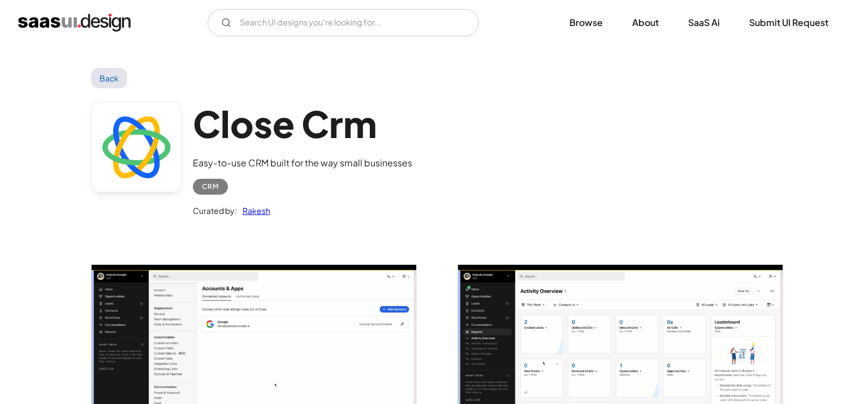 The height and width of the screenshot is (404, 860). What do you see at coordinates (586, 23) in the screenshot?
I see `a: Browse` at bounding box center [586, 23].